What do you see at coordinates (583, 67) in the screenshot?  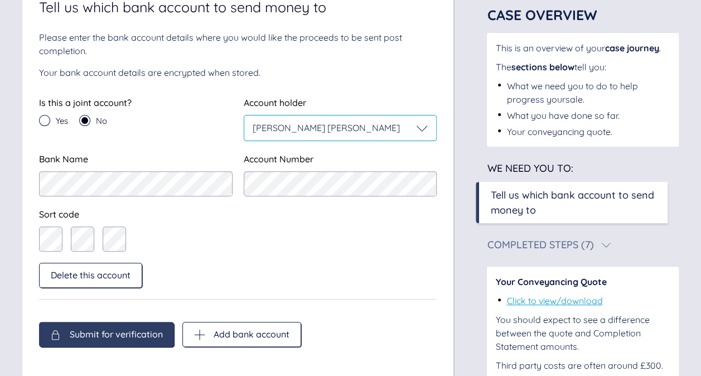 I see `div: The tell you:` at bounding box center [583, 67].